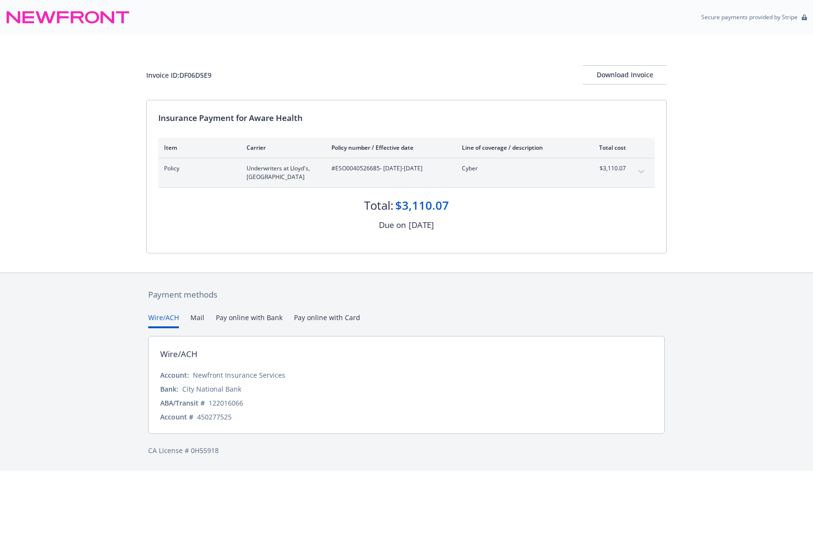 This screenshot has height=550, width=813. I want to click on button: Pay online with Card, so click(327, 320).